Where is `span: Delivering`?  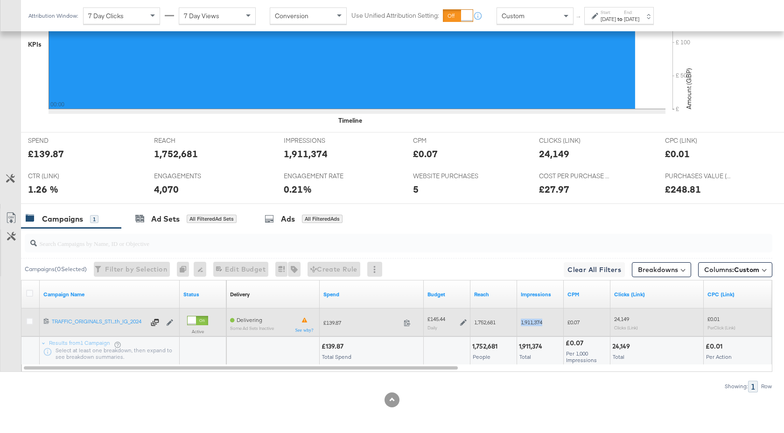 span: Delivering is located at coordinates (249, 320).